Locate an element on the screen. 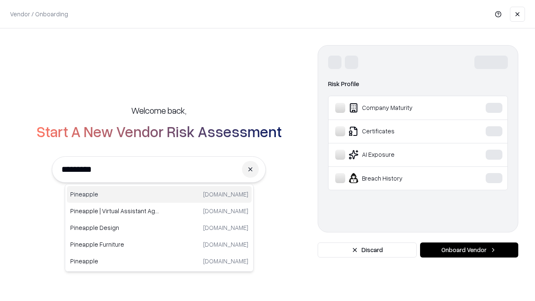 The height and width of the screenshot is (301, 535). h5: Welcome back, is located at coordinates (159, 110).